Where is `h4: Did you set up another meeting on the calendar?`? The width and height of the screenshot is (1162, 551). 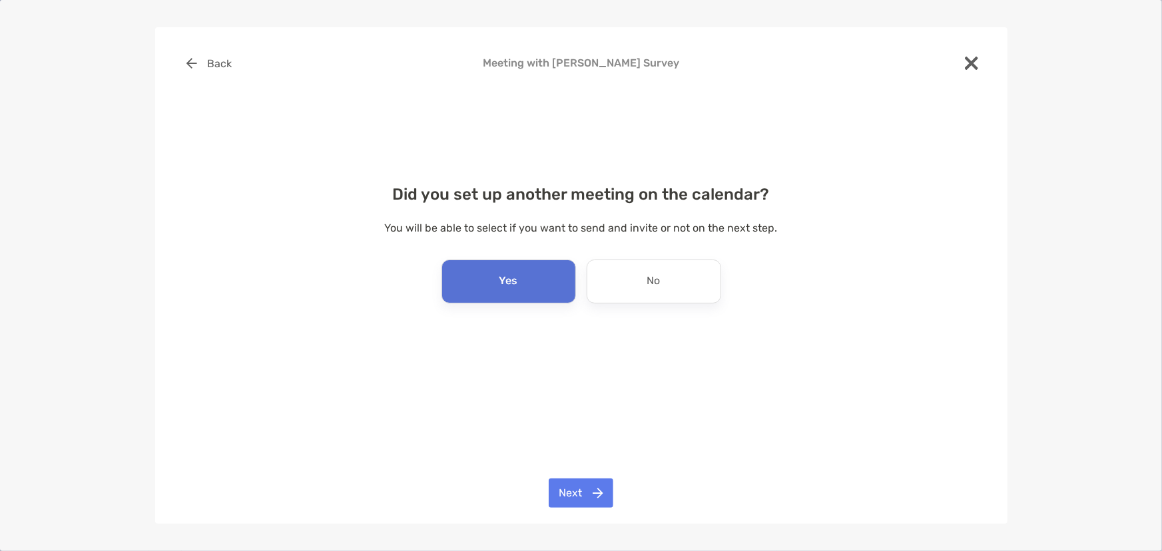 h4: Did you set up another meeting on the calendar? is located at coordinates (581, 194).